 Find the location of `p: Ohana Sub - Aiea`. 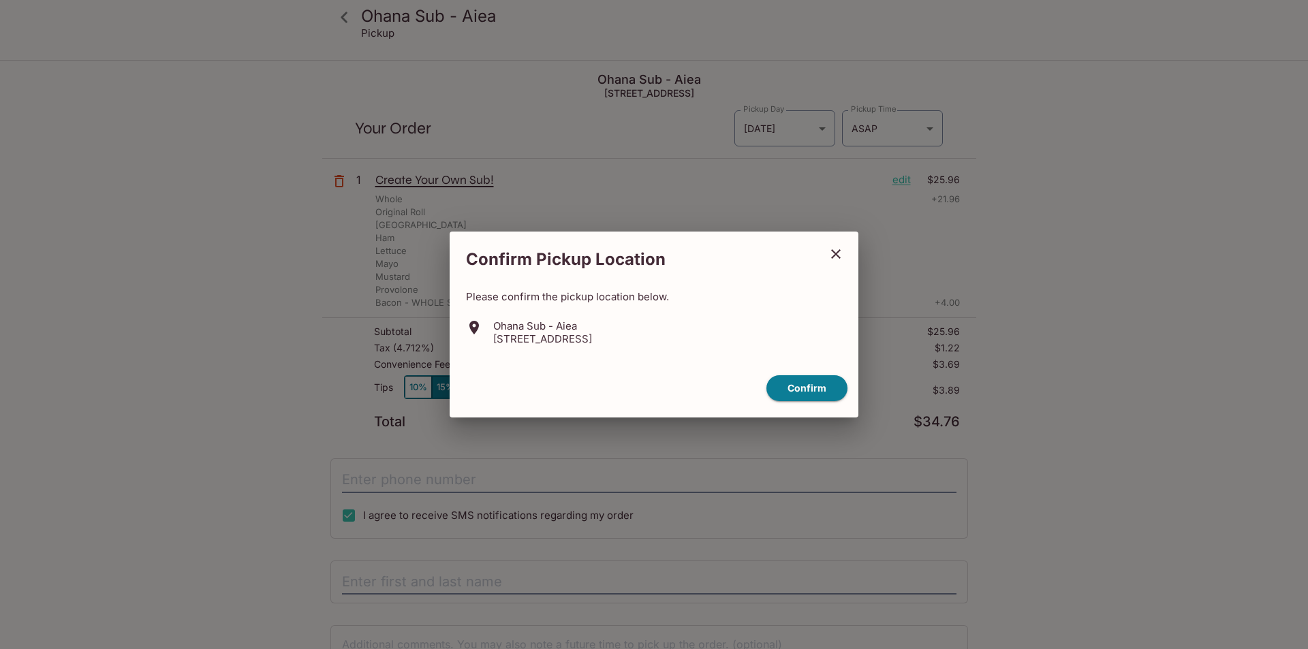

p: Ohana Sub - Aiea is located at coordinates (542, 326).